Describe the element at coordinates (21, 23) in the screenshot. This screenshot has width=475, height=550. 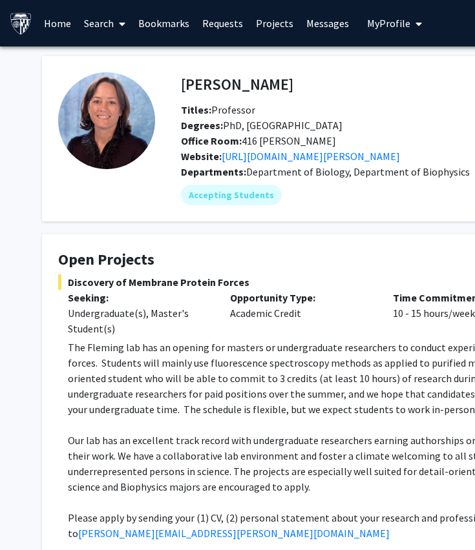
I see `img: Johns Hopkins University Logo` at that location.